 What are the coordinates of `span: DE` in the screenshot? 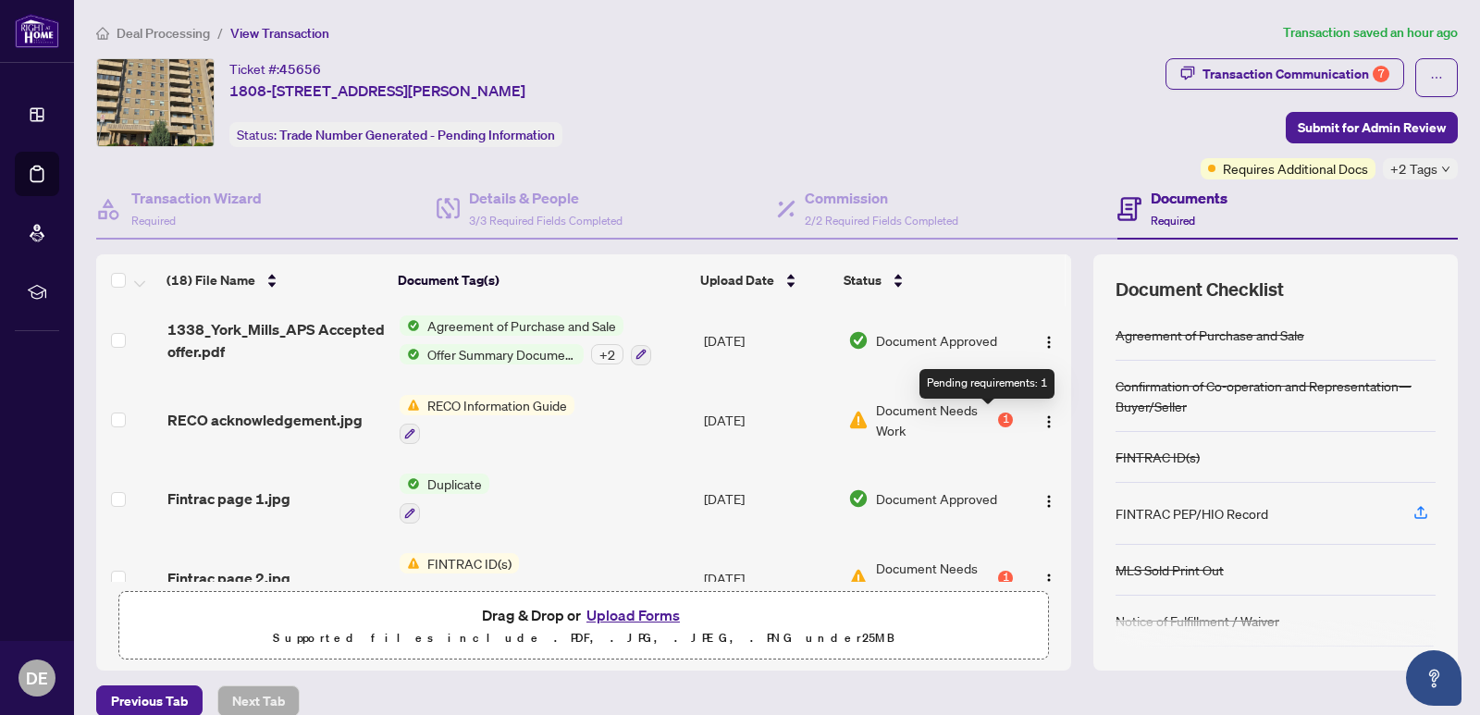 It's located at (37, 678).